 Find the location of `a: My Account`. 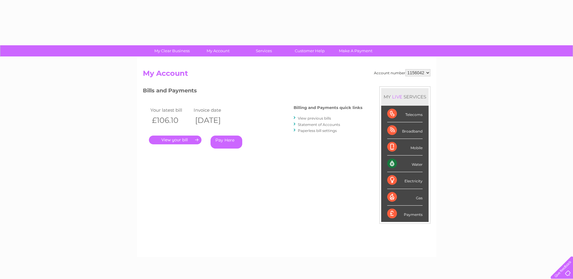

a: My Account is located at coordinates (218, 51).